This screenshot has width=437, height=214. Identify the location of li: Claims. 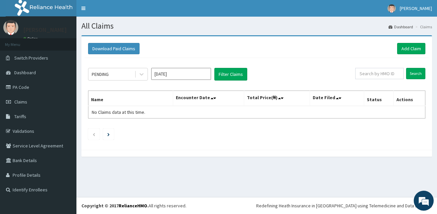
(423, 27).